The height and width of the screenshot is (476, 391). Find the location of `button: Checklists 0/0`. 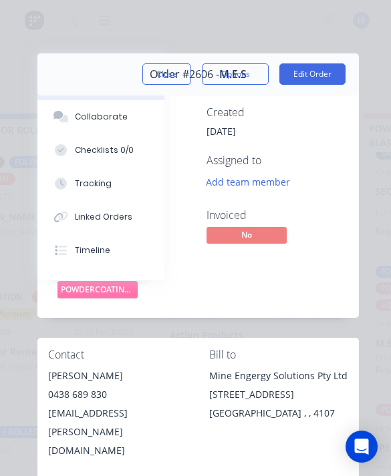

button: Checklists 0/0 is located at coordinates (101, 150).